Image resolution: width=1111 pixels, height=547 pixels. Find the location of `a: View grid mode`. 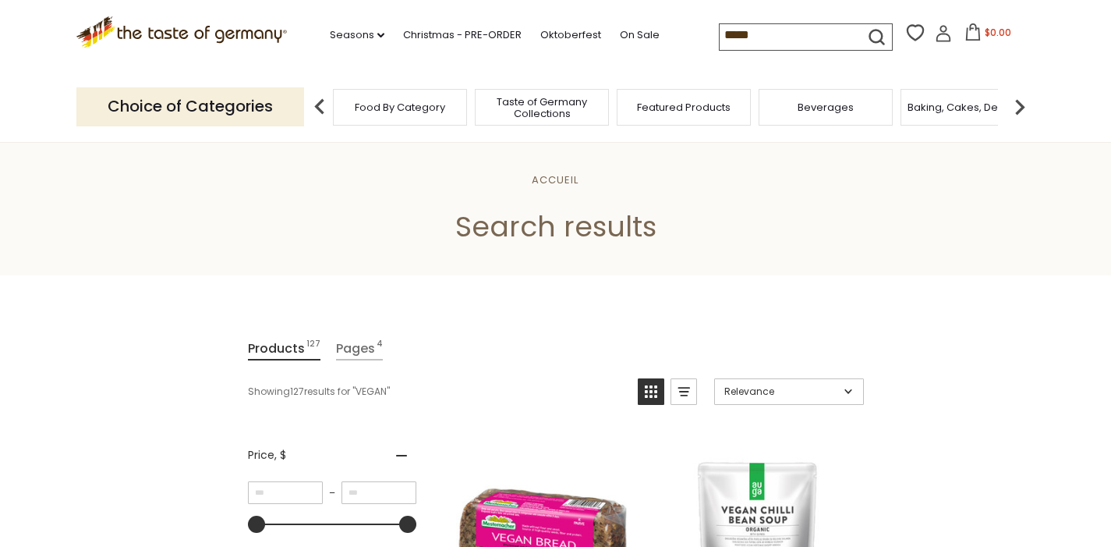

a: View grid mode is located at coordinates (651, 392).